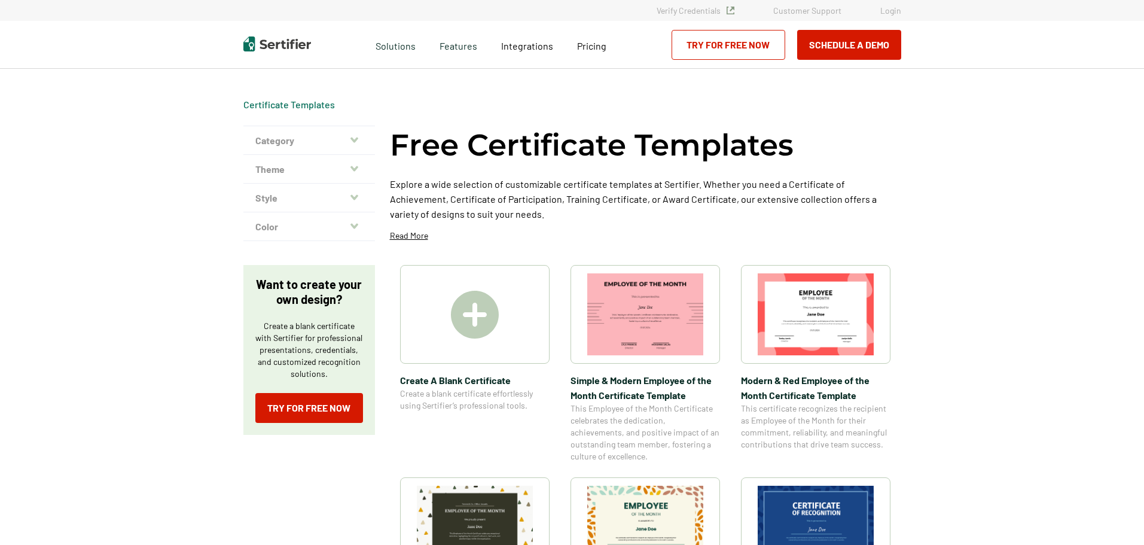  What do you see at coordinates (475, 315) in the screenshot?
I see `img: Create A Blank Certificate` at bounding box center [475, 315].